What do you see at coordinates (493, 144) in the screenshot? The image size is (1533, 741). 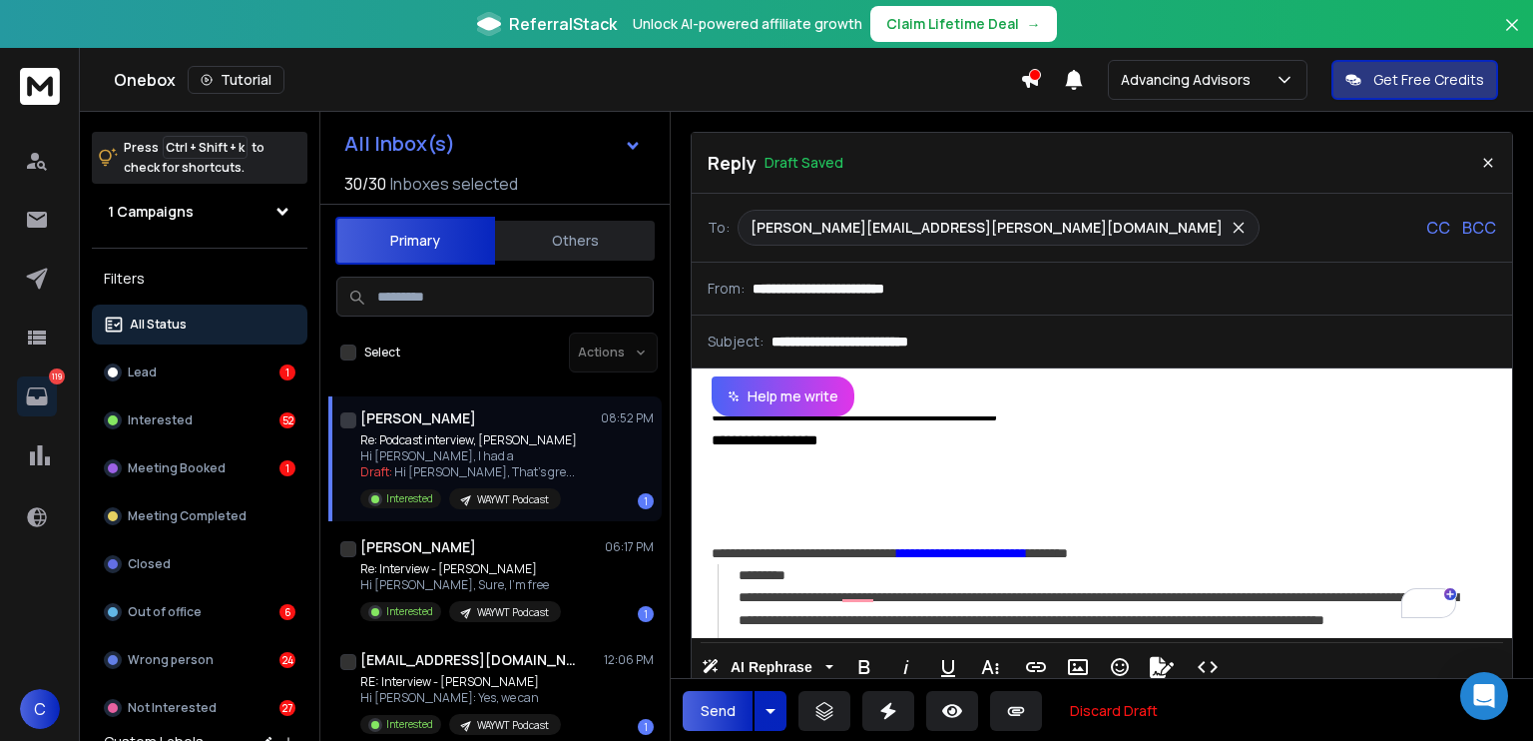 I see `button: All Inbox(s)` at bounding box center [493, 144].